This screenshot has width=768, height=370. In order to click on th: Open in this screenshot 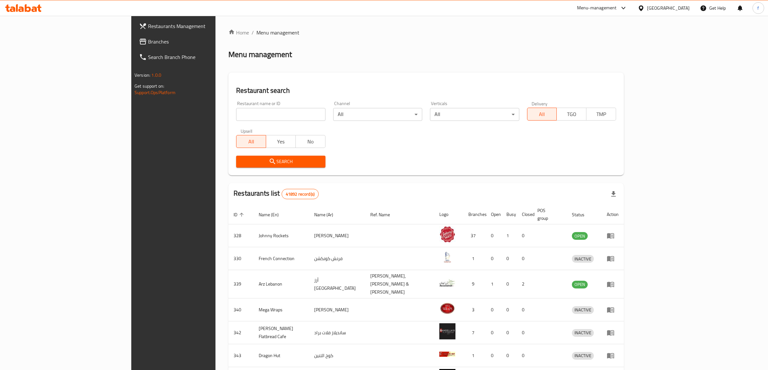, I will do `click(493, 214)`.